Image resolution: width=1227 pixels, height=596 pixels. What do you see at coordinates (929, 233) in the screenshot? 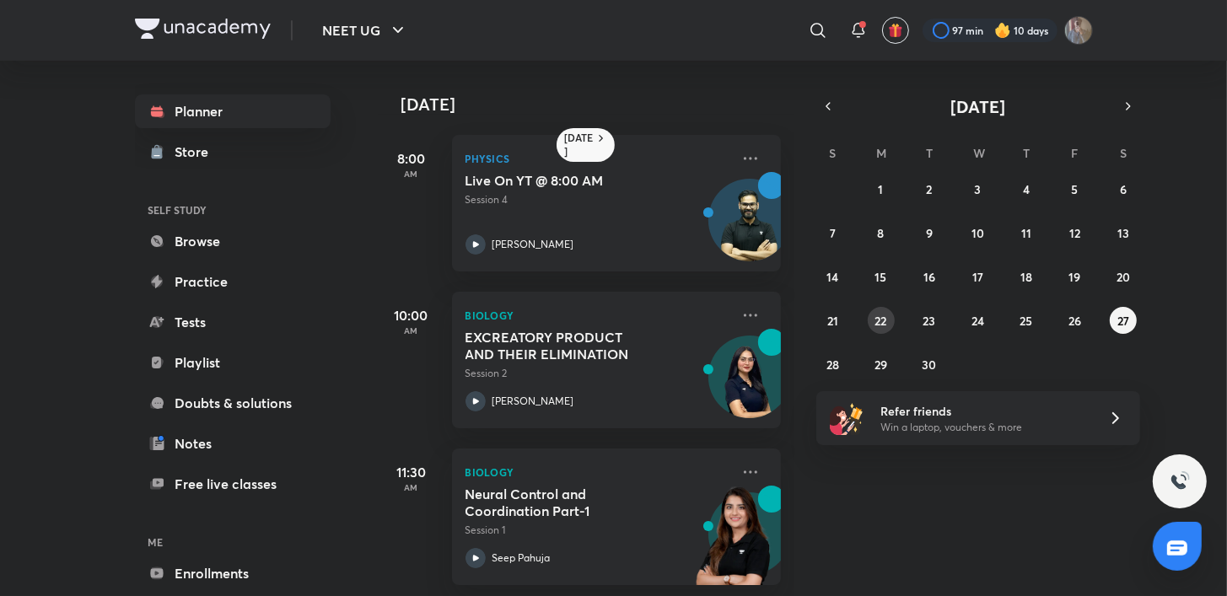
I see `abbr: September 9, 2025` at bounding box center [929, 233].